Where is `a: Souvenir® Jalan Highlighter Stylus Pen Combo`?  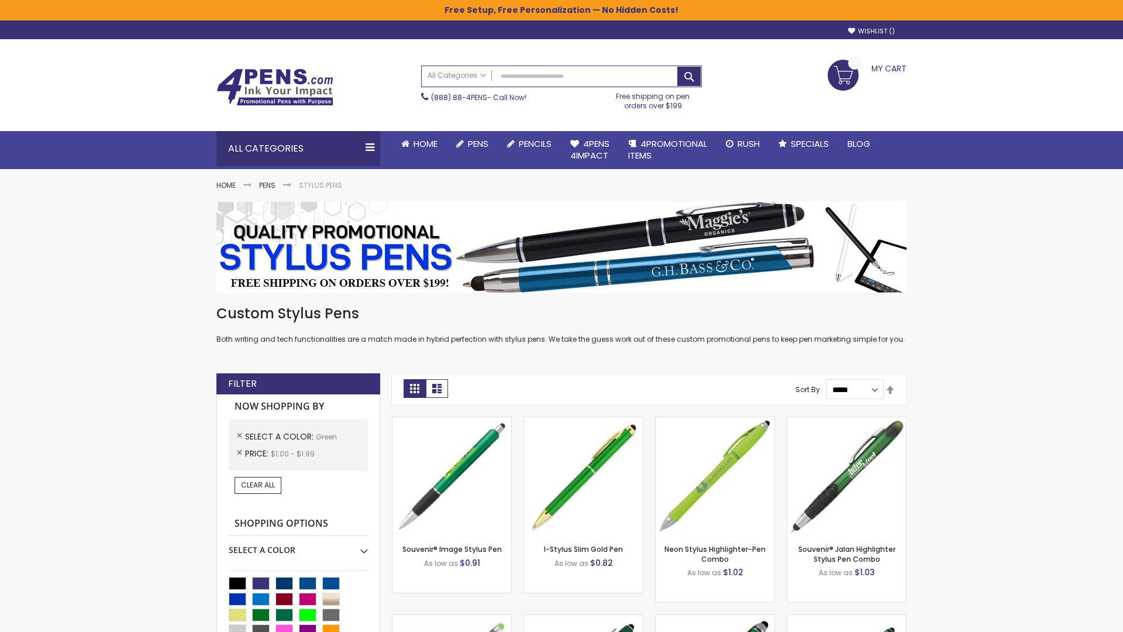 a: Souvenir® Jalan Highlighter Stylus Pen Combo is located at coordinates (847, 553).